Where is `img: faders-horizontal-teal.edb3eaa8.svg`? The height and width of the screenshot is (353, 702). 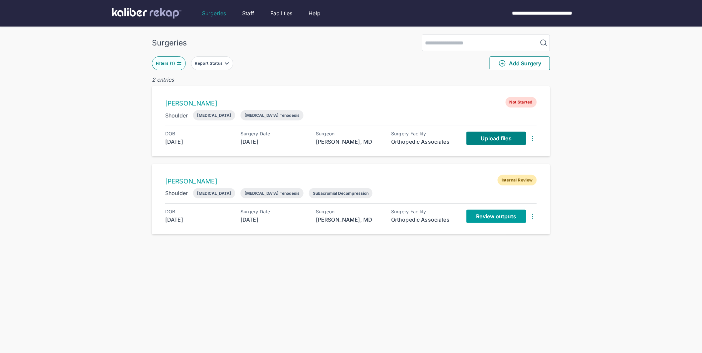
img: faders-horizontal-teal.edb3eaa8.svg is located at coordinates (179, 63).